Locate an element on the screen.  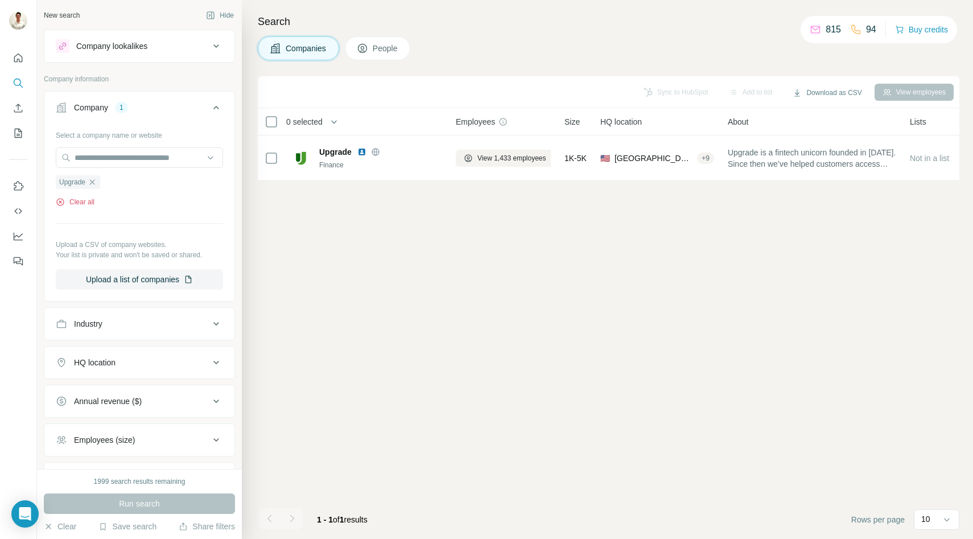
button: Use Surfe API is located at coordinates (18, 211).